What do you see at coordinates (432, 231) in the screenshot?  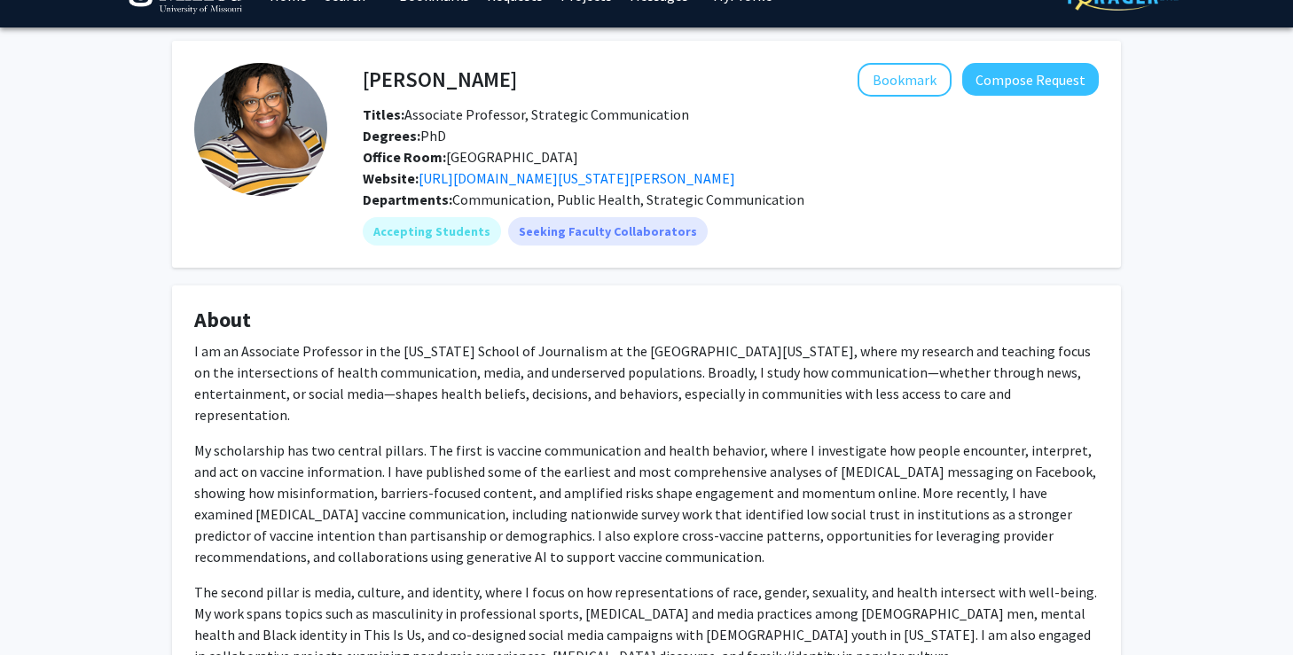 I see `mat-chip: Accepting Students` at bounding box center [432, 231].